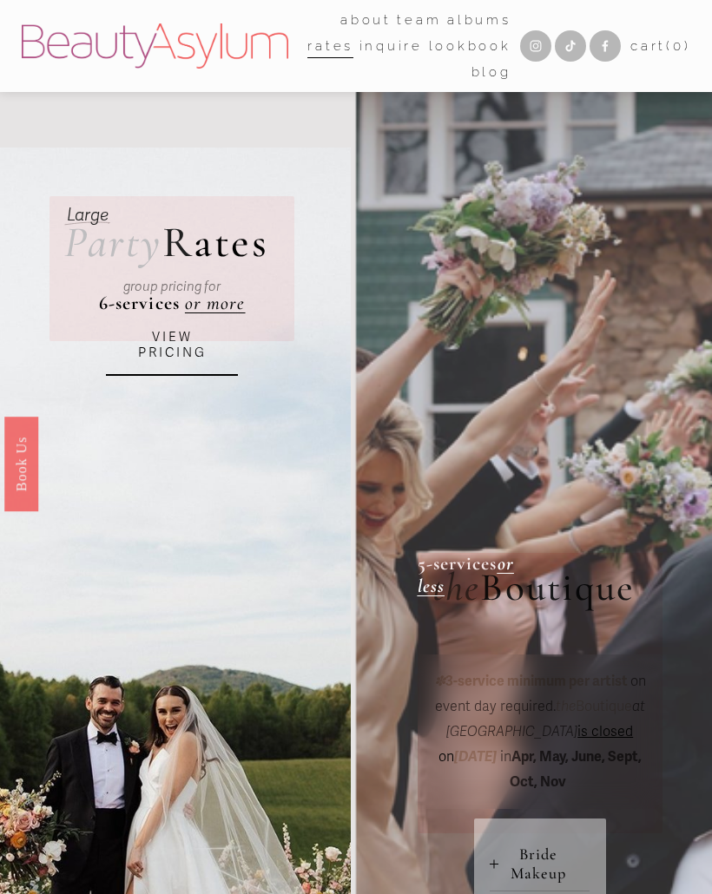  I want to click on span: is closed, so click(605, 732).